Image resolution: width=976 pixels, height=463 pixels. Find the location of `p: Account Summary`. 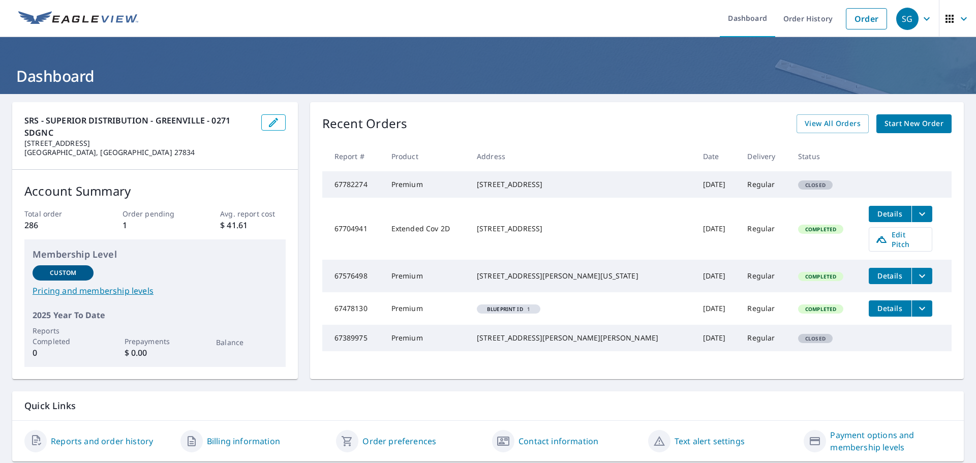

p: Account Summary is located at coordinates (155, 191).